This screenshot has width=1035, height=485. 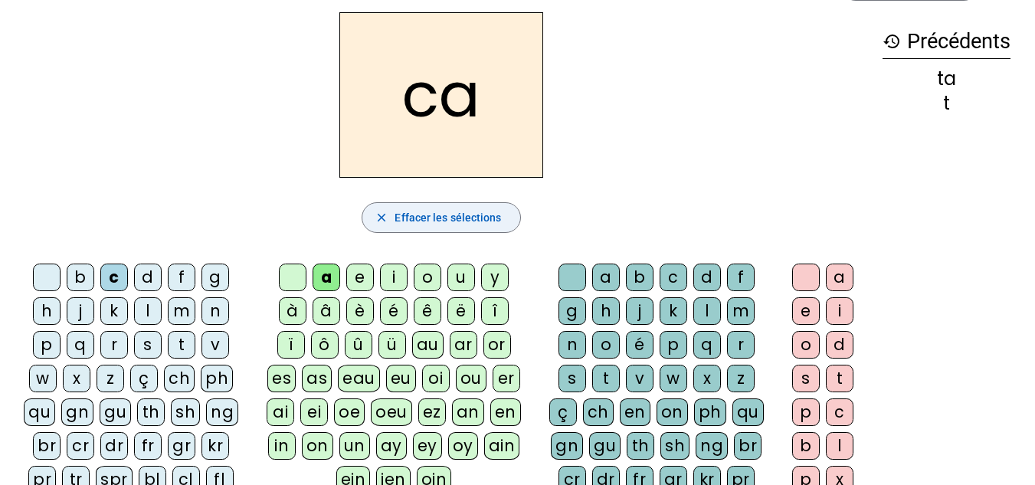 I want to click on div: à, so click(x=293, y=311).